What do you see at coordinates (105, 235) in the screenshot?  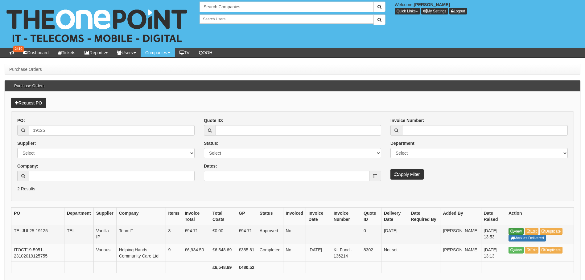 I see `td: Vanilla IP` at bounding box center [105, 235].